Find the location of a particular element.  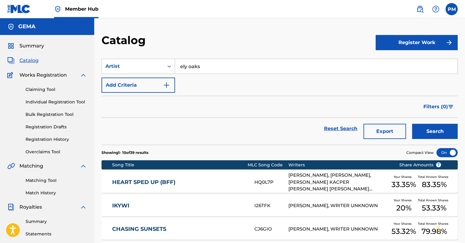

button: Add Criteria is located at coordinates (138, 85).